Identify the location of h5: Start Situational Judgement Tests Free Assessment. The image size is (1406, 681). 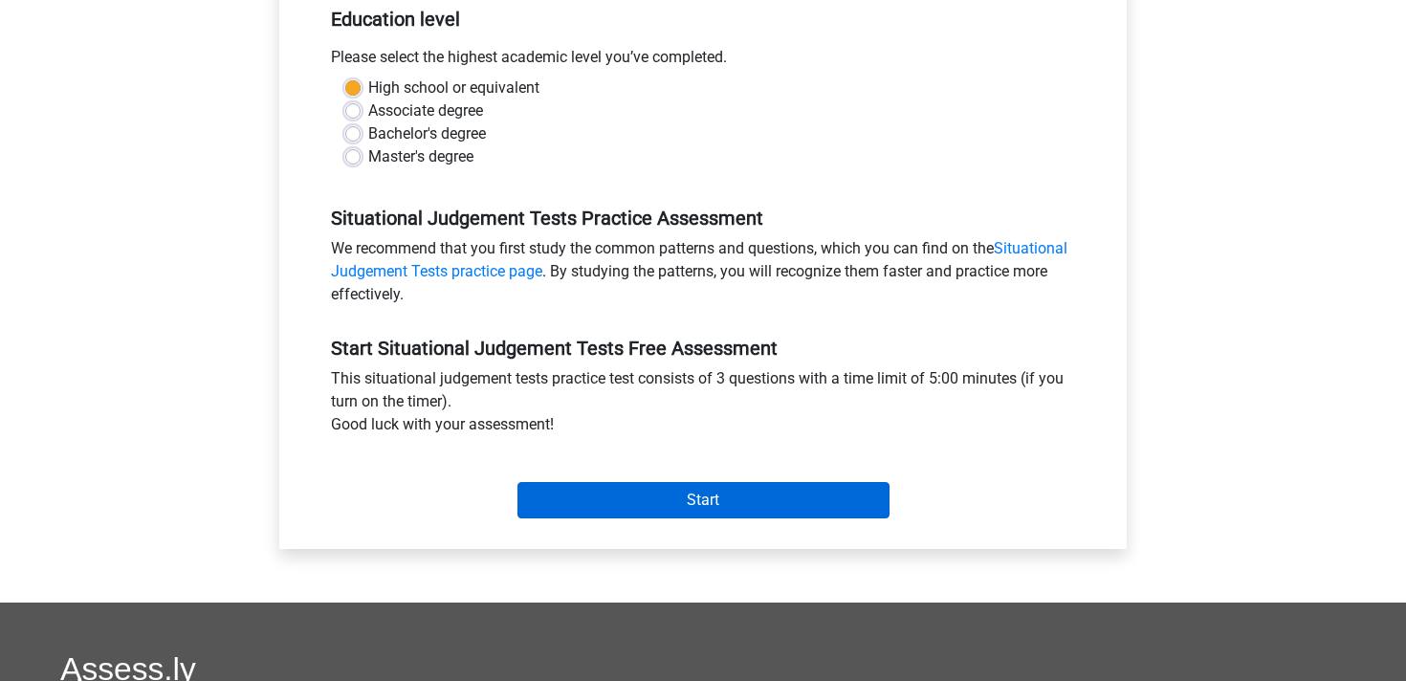
(703, 348).